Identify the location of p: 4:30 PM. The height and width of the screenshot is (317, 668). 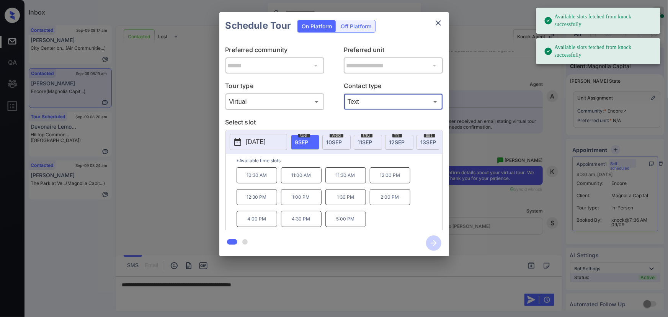
(301, 219).